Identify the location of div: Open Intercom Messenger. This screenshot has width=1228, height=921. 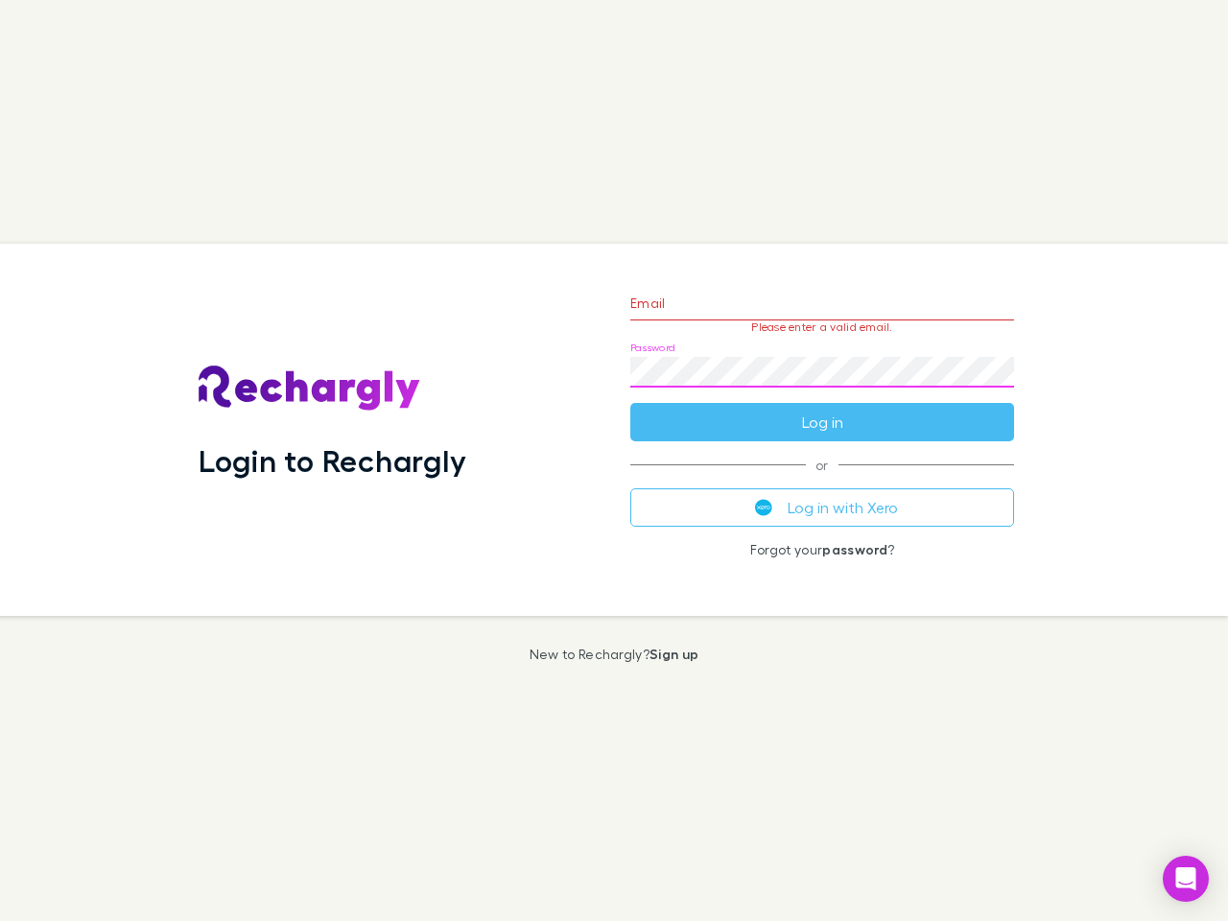
(1186, 879).